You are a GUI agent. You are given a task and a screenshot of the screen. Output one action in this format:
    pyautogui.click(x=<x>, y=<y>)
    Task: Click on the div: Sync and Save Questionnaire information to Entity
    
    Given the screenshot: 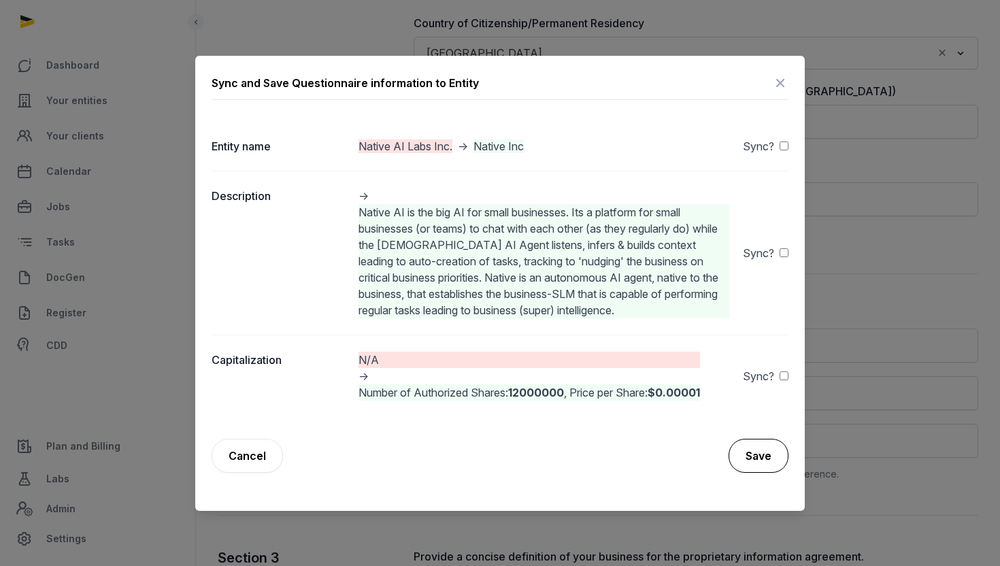 What is the action you would take?
    pyautogui.click(x=345, y=83)
    